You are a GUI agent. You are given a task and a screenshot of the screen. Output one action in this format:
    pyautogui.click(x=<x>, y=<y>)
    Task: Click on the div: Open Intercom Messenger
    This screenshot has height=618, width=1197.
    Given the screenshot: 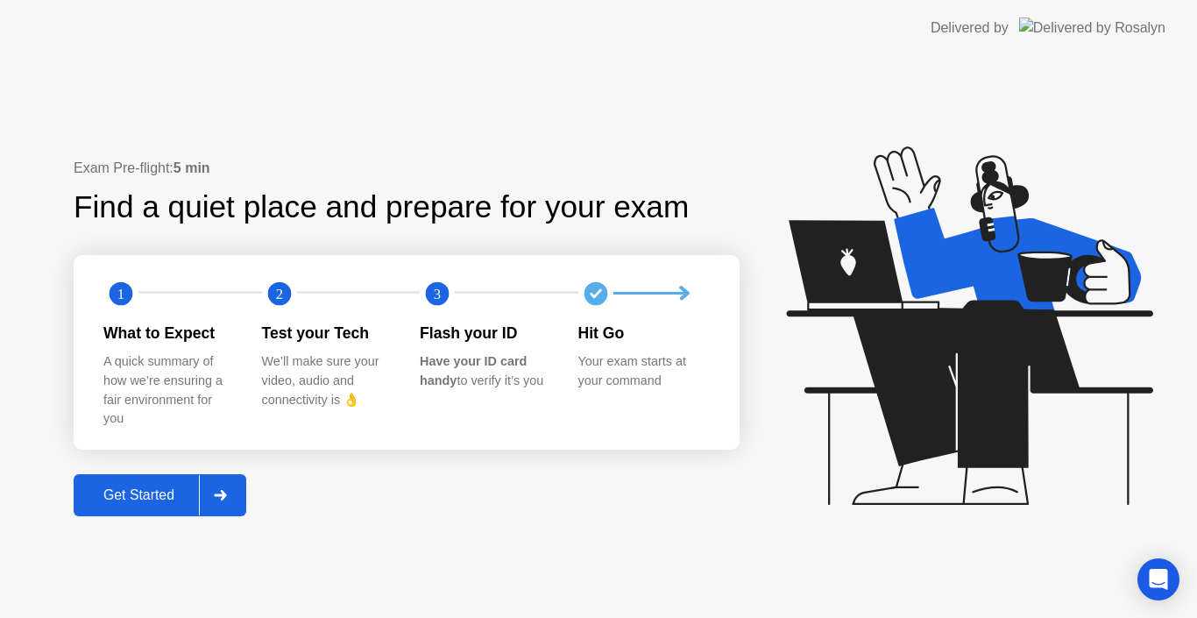 What is the action you would take?
    pyautogui.click(x=1158, y=579)
    